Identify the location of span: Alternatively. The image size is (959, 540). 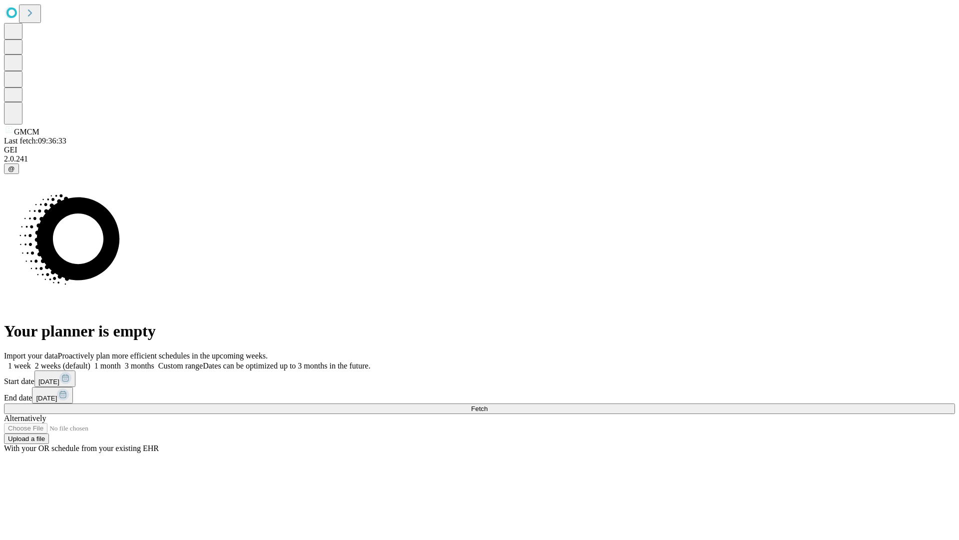
(25, 418).